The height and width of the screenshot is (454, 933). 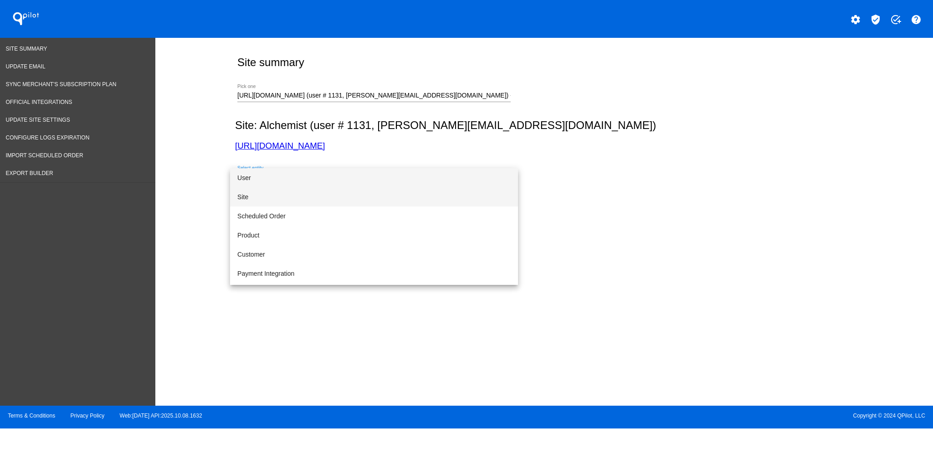 I want to click on span: Product, so click(x=374, y=235).